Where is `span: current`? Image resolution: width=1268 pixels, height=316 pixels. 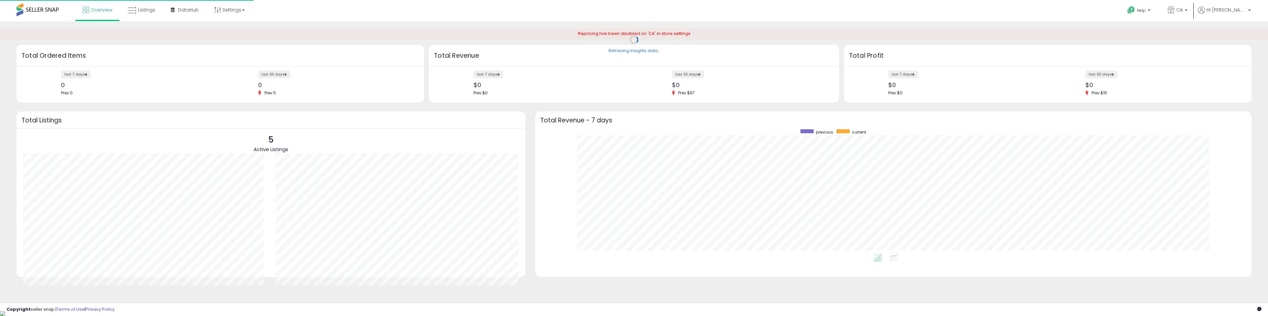
span: current is located at coordinates (859, 132).